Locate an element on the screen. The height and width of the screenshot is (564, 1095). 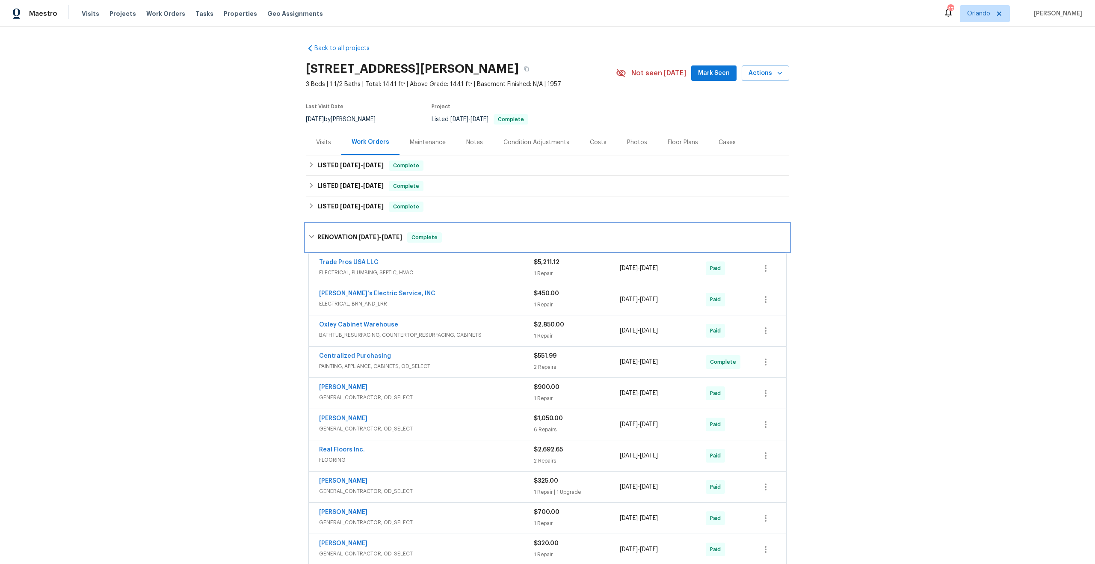
span: Properties is located at coordinates (240, 14).